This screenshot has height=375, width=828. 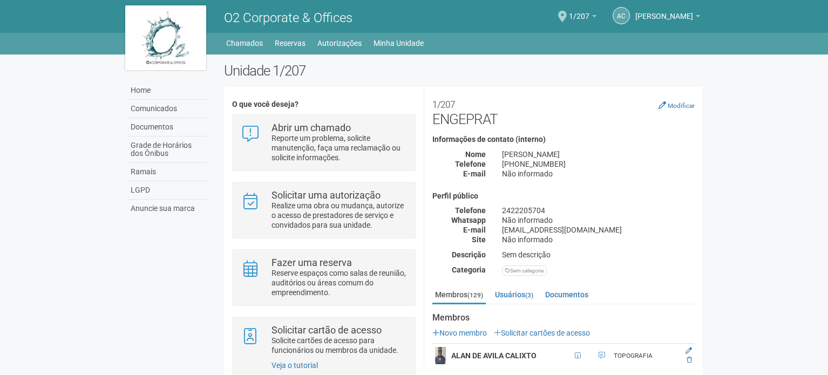 I want to click on small: (129), so click(x=475, y=295).